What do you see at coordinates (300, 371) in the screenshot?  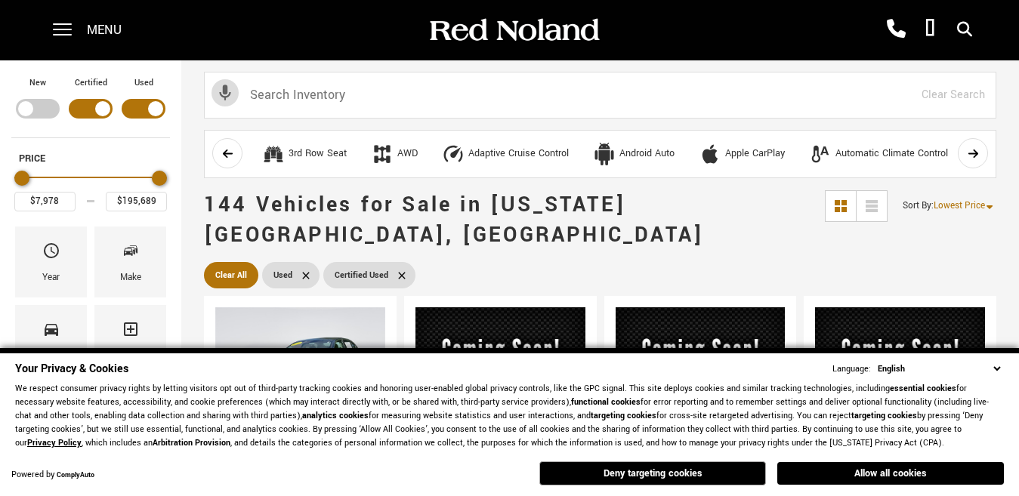 I see `img: 2011 INFINITI G25 X` at bounding box center [300, 371].